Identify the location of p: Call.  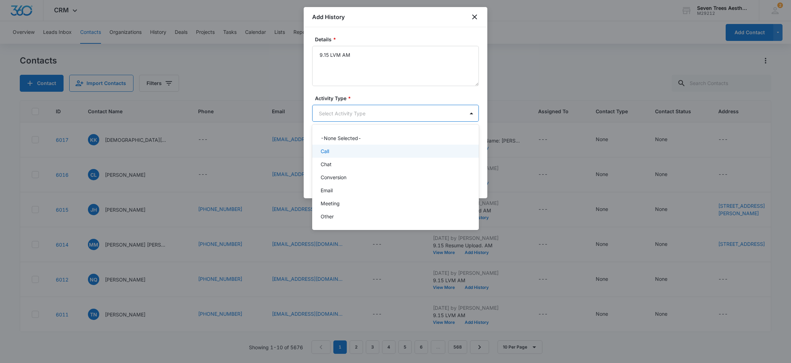
(325, 151).